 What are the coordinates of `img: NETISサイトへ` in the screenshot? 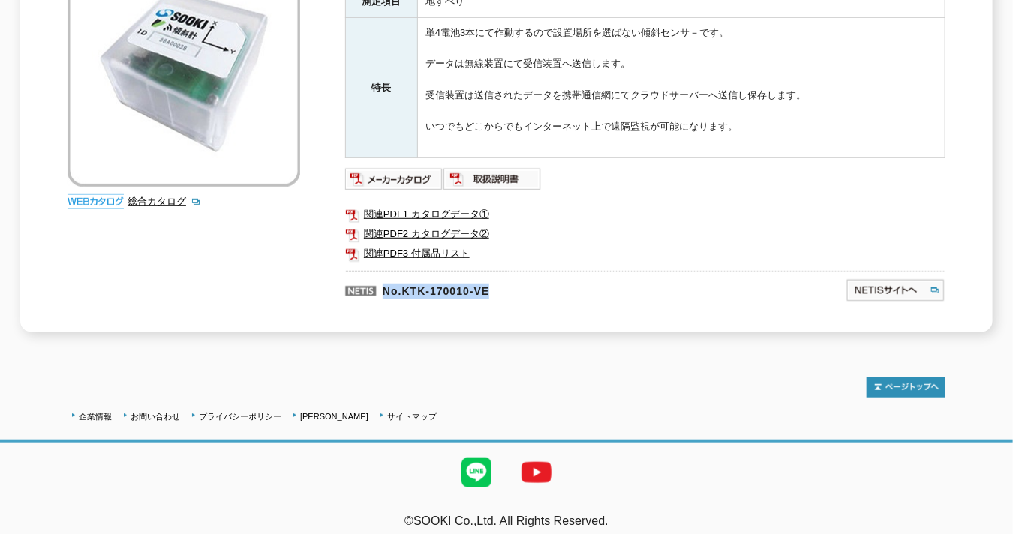 It's located at (895, 290).